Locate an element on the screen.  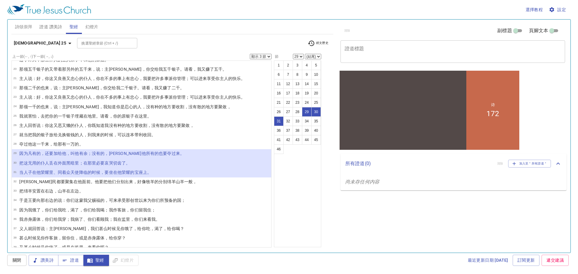
span: 訂閱更新 is located at coordinates (526, 260).